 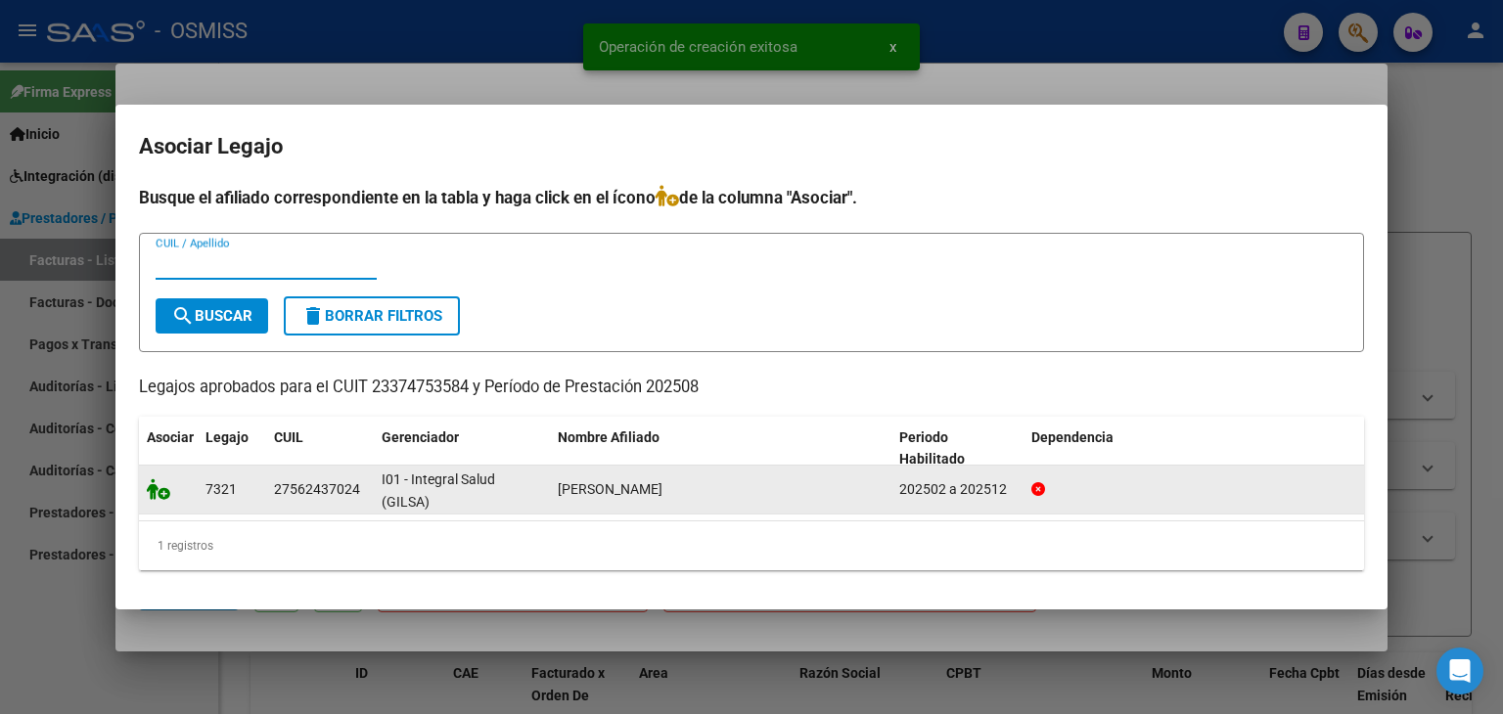 I want to click on span: CUIL, so click(x=289, y=437).